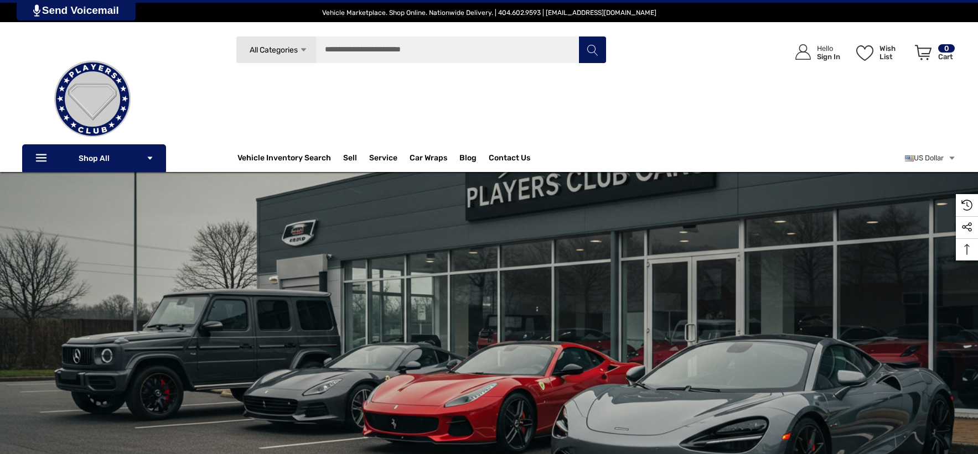 The width and height of the screenshot is (978, 454). I want to click on a: Car Wraps, so click(434, 158).